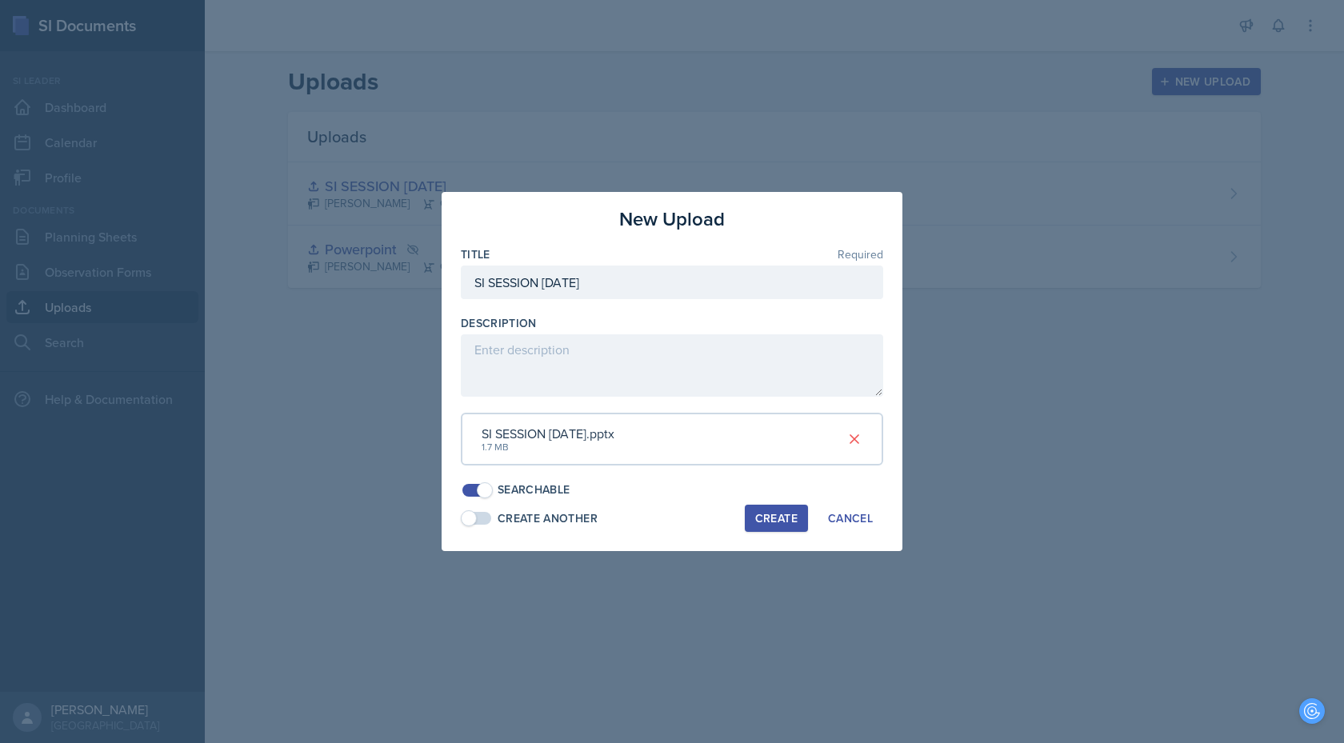  Describe the element at coordinates (498, 323) in the screenshot. I see `label: Description` at that location.